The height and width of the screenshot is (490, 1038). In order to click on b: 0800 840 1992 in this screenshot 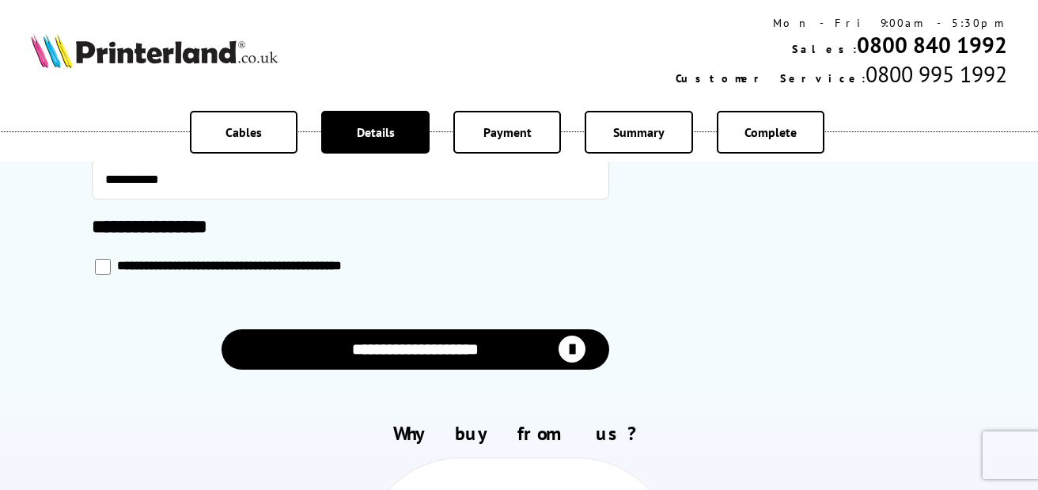, I will do `click(932, 44)`.